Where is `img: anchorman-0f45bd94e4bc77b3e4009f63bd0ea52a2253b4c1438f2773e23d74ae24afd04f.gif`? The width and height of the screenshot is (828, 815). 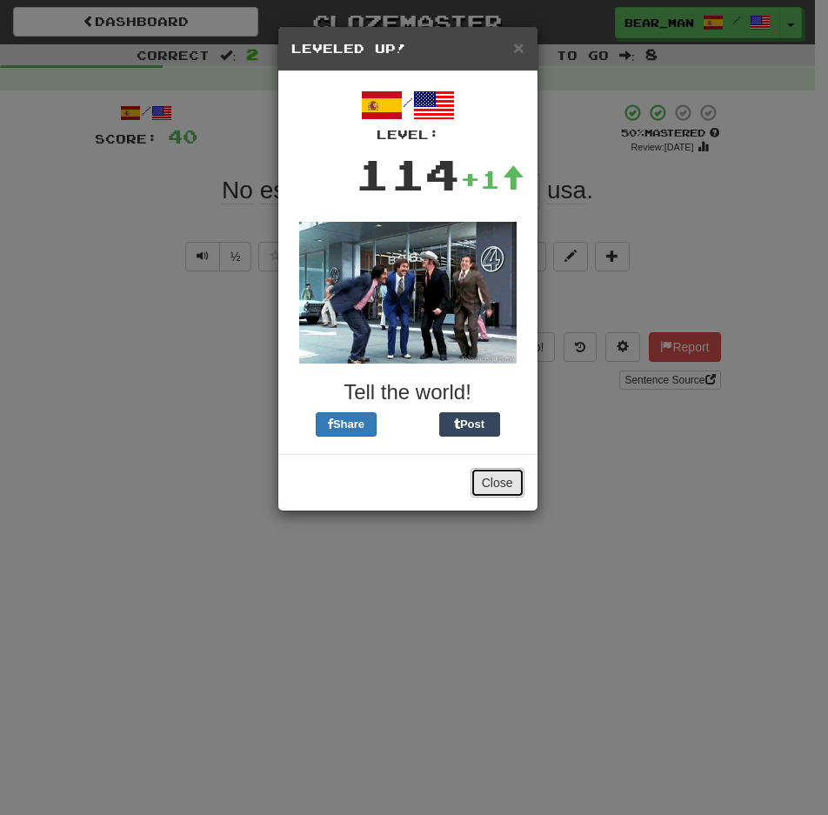
img: anchorman-0f45bd94e4bc77b3e4009f63bd0ea52a2253b4c1438f2773e23d74ae24afd04f.gif is located at coordinates (408, 292).